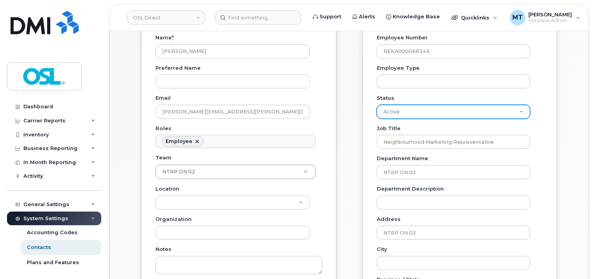  I want to click on label: City, so click(382, 249).